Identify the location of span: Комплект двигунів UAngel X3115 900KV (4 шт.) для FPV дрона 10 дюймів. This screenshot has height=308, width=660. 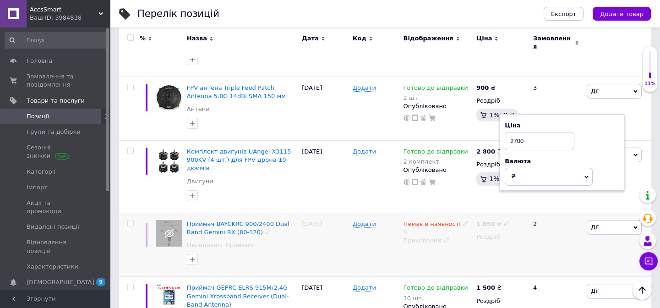
(239, 159).